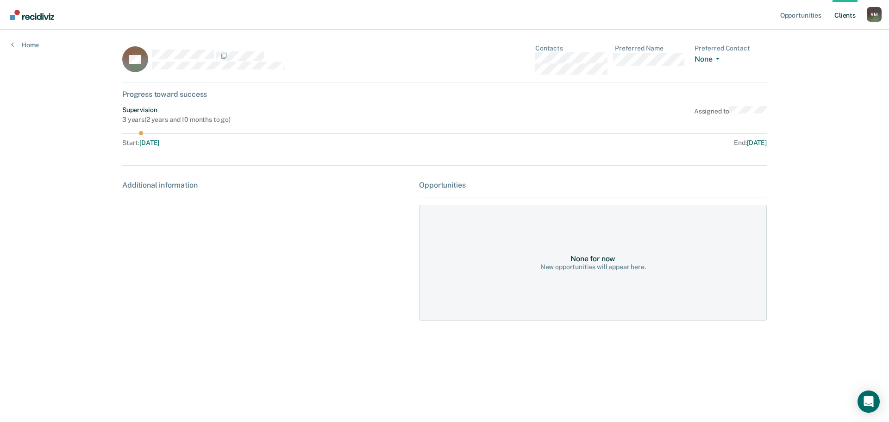  Describe the element at coordinates (571, 48) in the screenshot. I see `dt: Contacts` at that location.